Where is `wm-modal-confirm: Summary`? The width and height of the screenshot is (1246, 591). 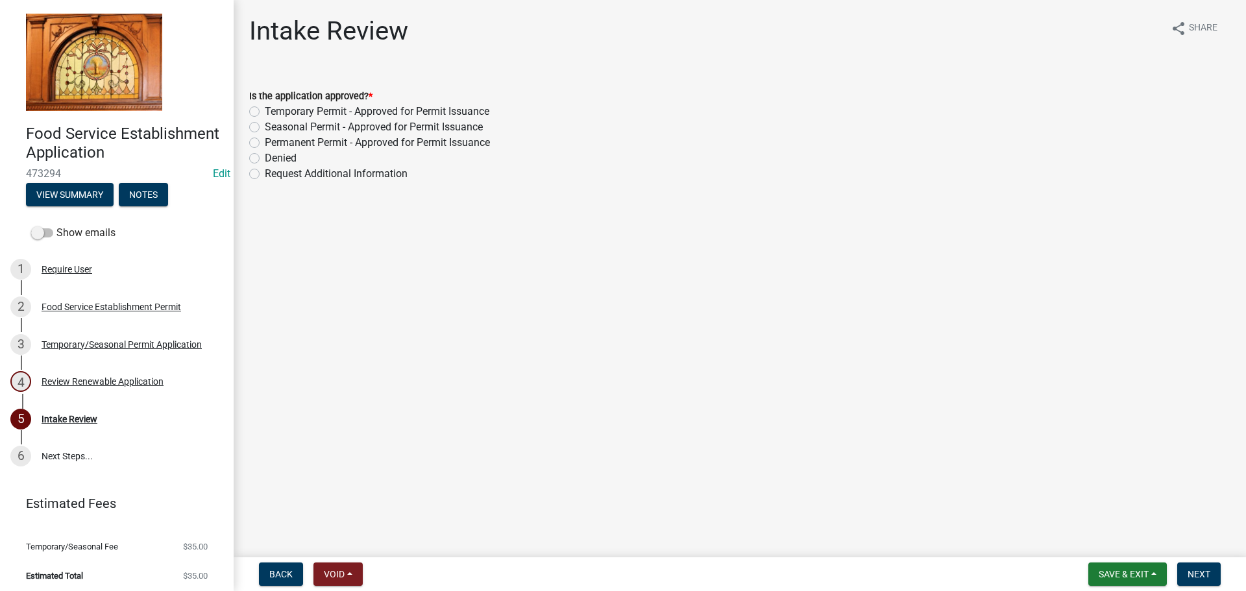 wm-modal-confirm: Summary is located at coordinates (69, 195).